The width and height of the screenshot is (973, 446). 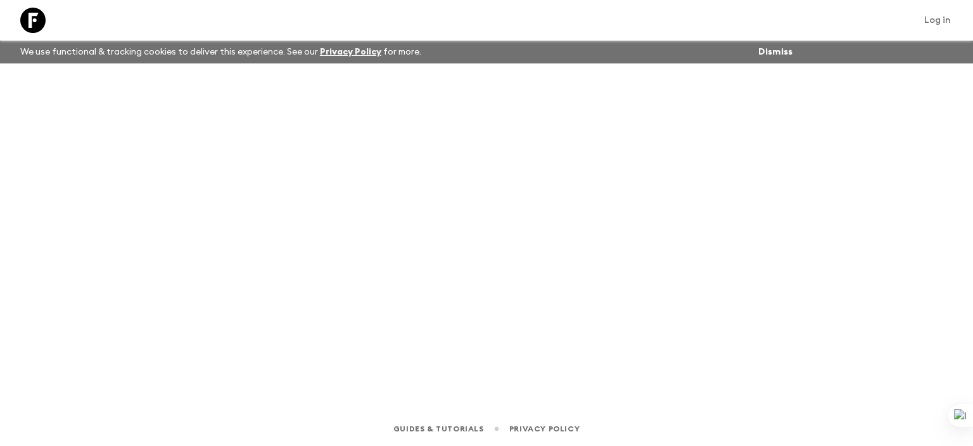 What do you see at coordinates (776, 52) in the screenshot?
I see `button: Dismiss` at bounding box center [776, 52].